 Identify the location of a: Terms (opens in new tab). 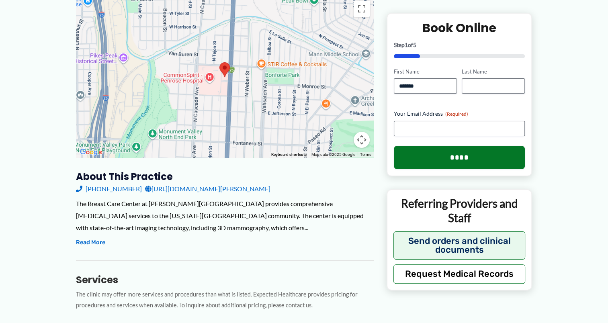
(366, 154).